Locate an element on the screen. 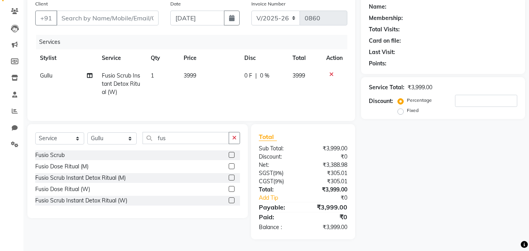 The image size is (529, 251). label: Percentage is located at coordinates (419, 100).